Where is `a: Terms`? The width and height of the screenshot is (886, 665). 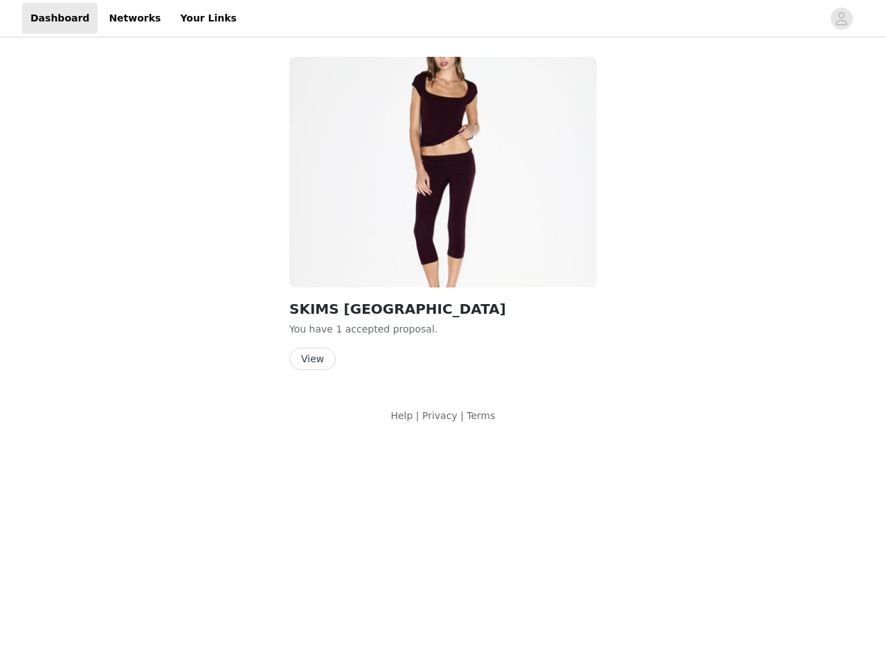 a: Terms is located at coordinates (481, 415).